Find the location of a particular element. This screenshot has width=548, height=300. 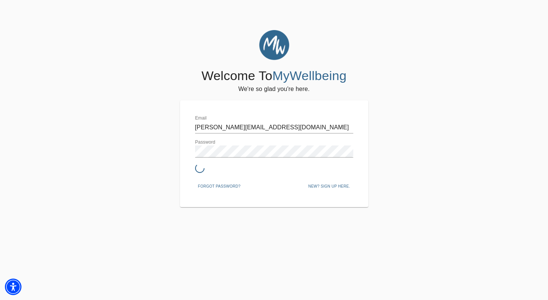

span: New? Sign up here. is located at coordinates (329, 187).